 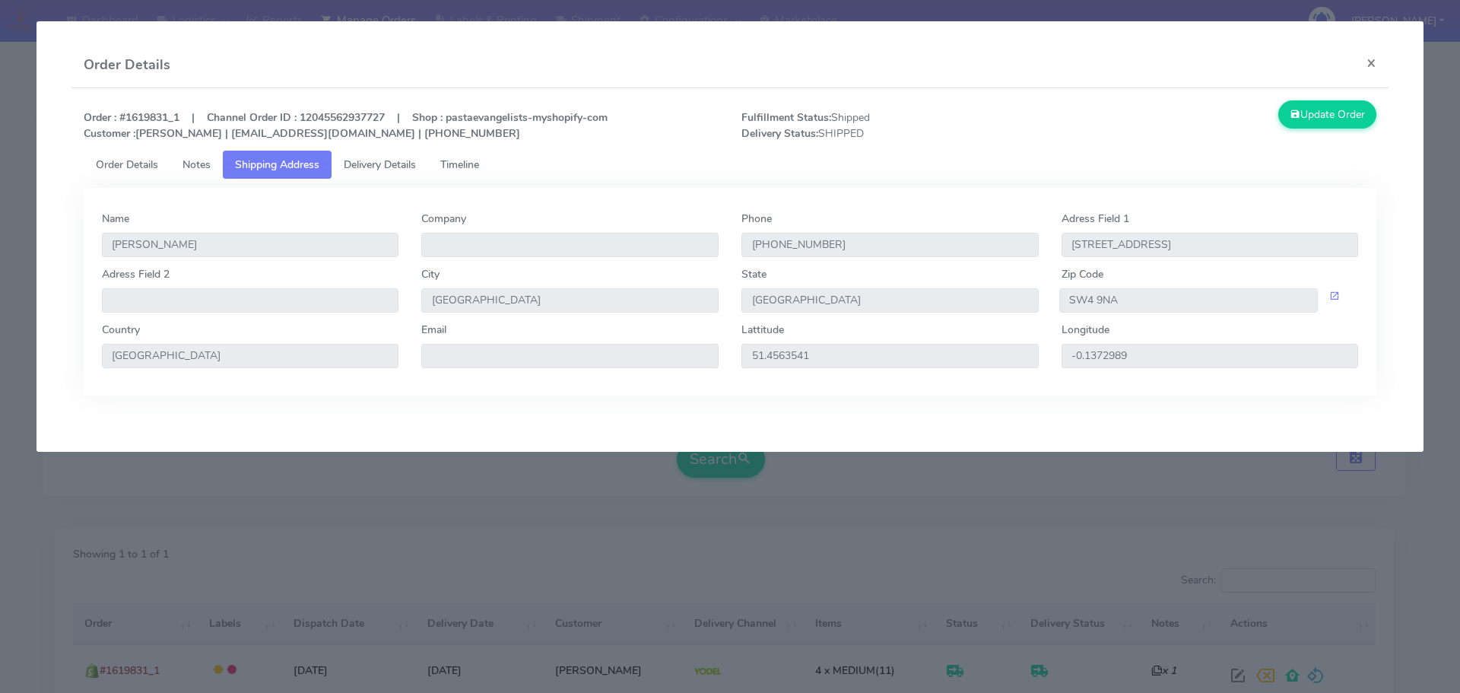 What do you see at coordinates (434, 329) in the screenshot?
I see `label: Email` at bounding box center [434, 329].